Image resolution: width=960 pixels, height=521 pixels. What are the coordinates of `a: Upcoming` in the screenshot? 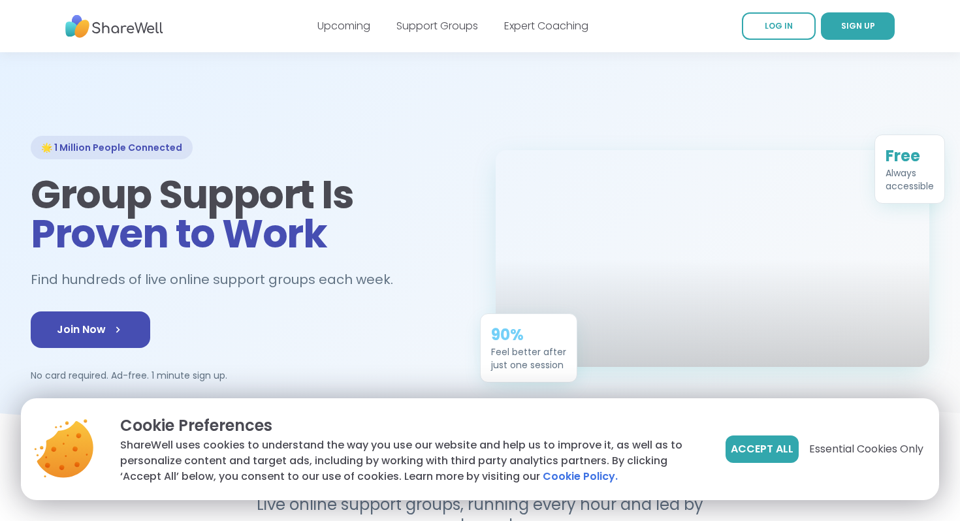 It's located at (343, 25).